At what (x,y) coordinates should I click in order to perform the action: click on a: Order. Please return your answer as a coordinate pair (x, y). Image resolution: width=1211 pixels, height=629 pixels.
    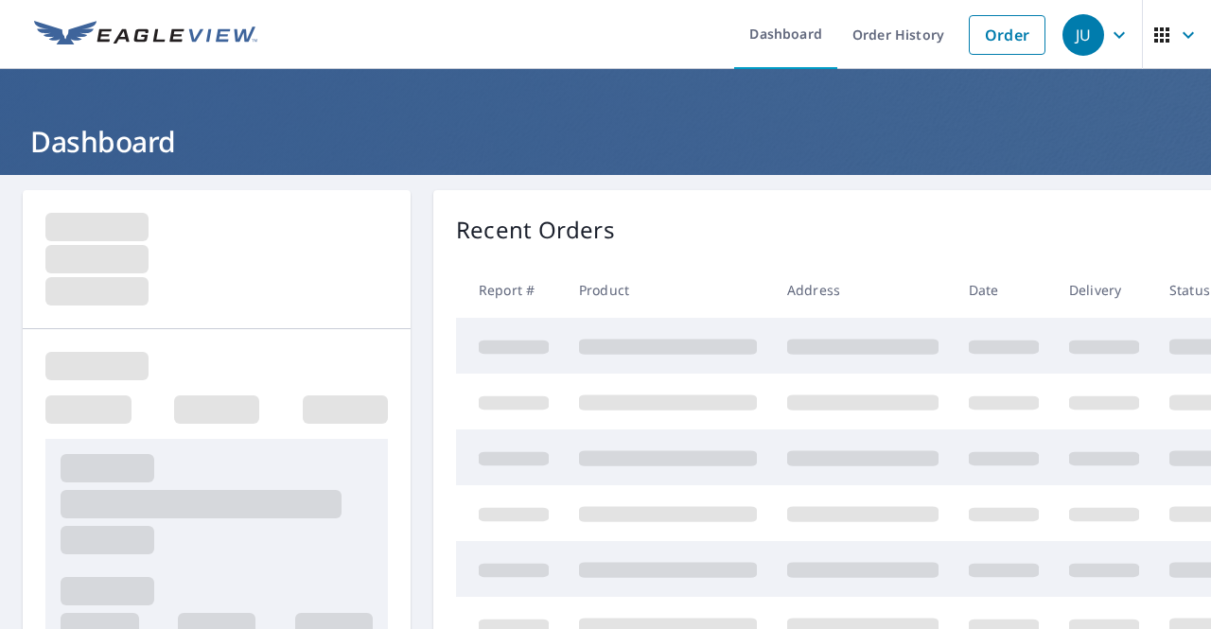
    Looking at the image, I should click on (1007, 35).